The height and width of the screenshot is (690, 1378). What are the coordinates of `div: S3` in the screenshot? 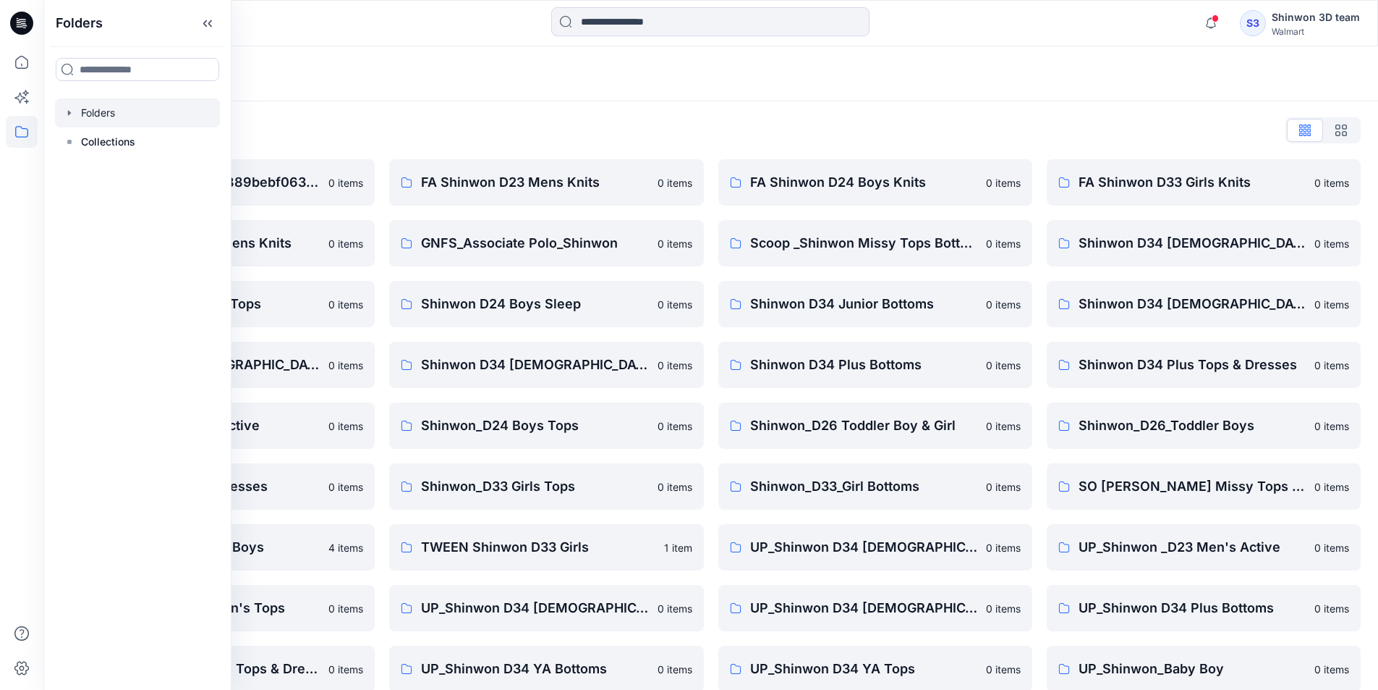 It's located at (1253, 23).